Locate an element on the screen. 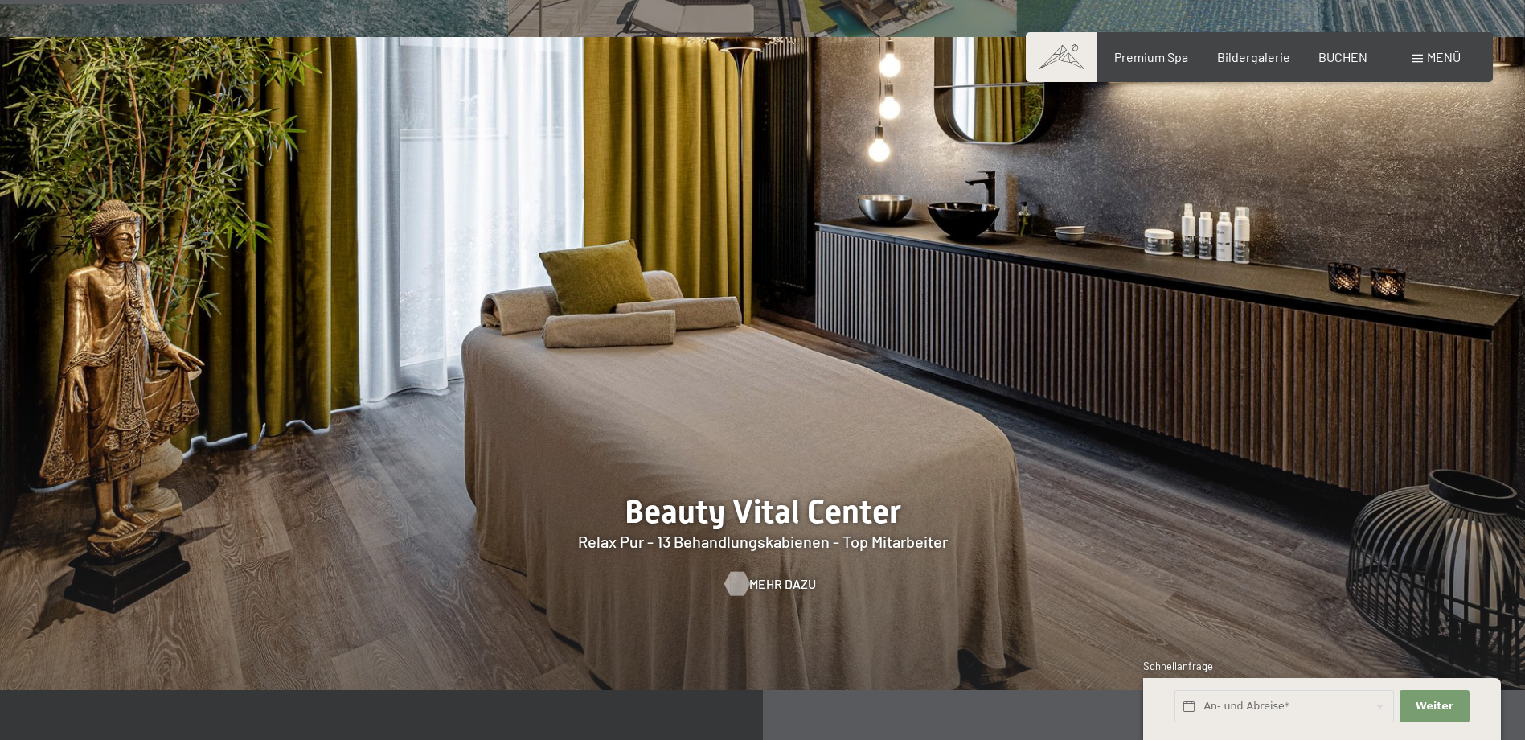 The image size is (1525, 740). span: Premium Spa is located at coordinates (1151, 56).